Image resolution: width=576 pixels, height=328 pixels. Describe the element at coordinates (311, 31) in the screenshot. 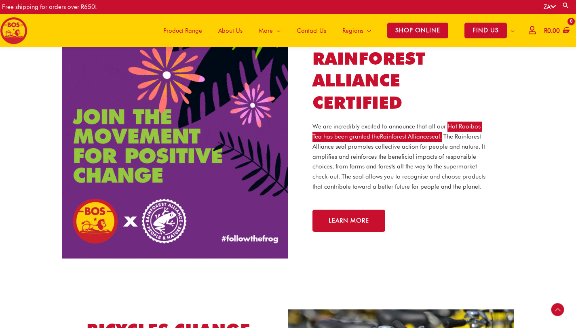

I see `span: Contact Us` at that location.